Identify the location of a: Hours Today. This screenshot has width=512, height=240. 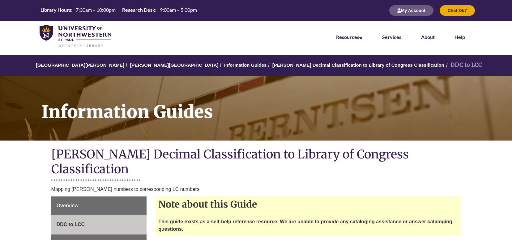
(119, 11).